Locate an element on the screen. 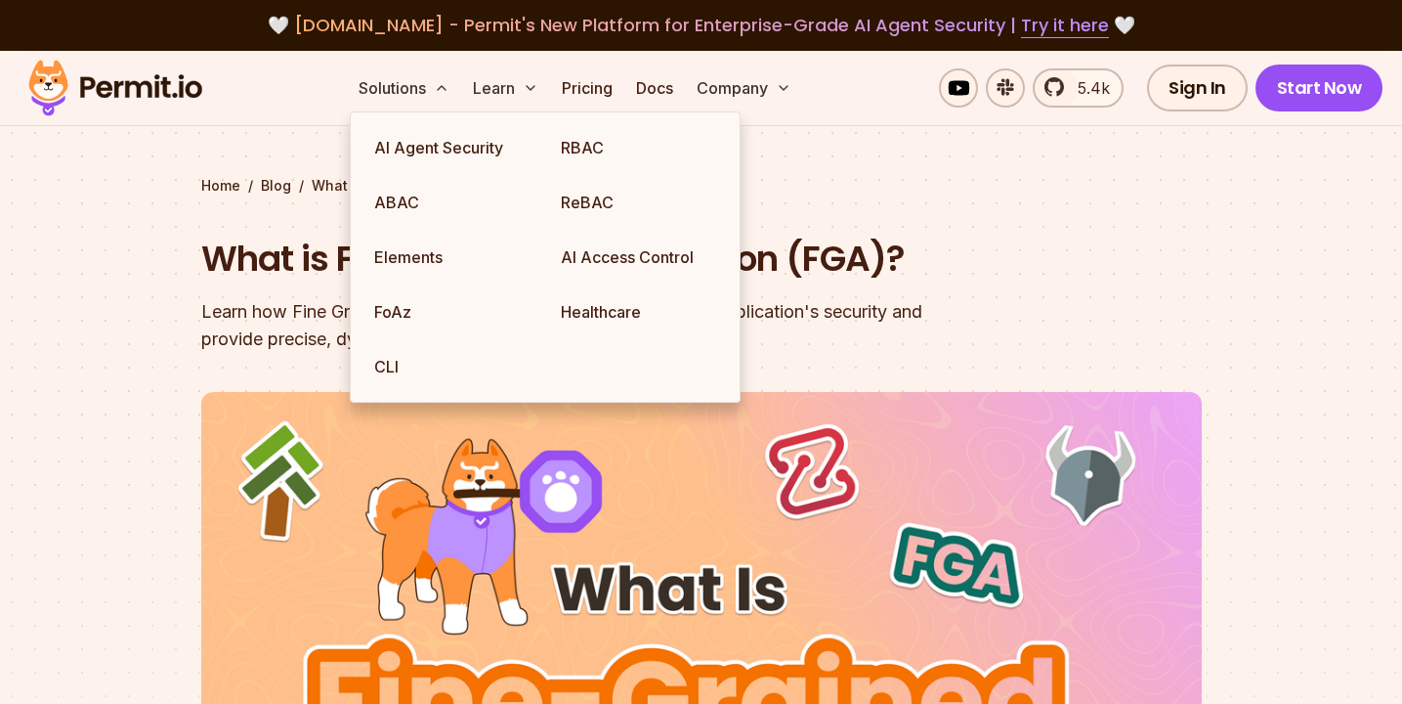  a: CLI is located at coordinates (452, 367).